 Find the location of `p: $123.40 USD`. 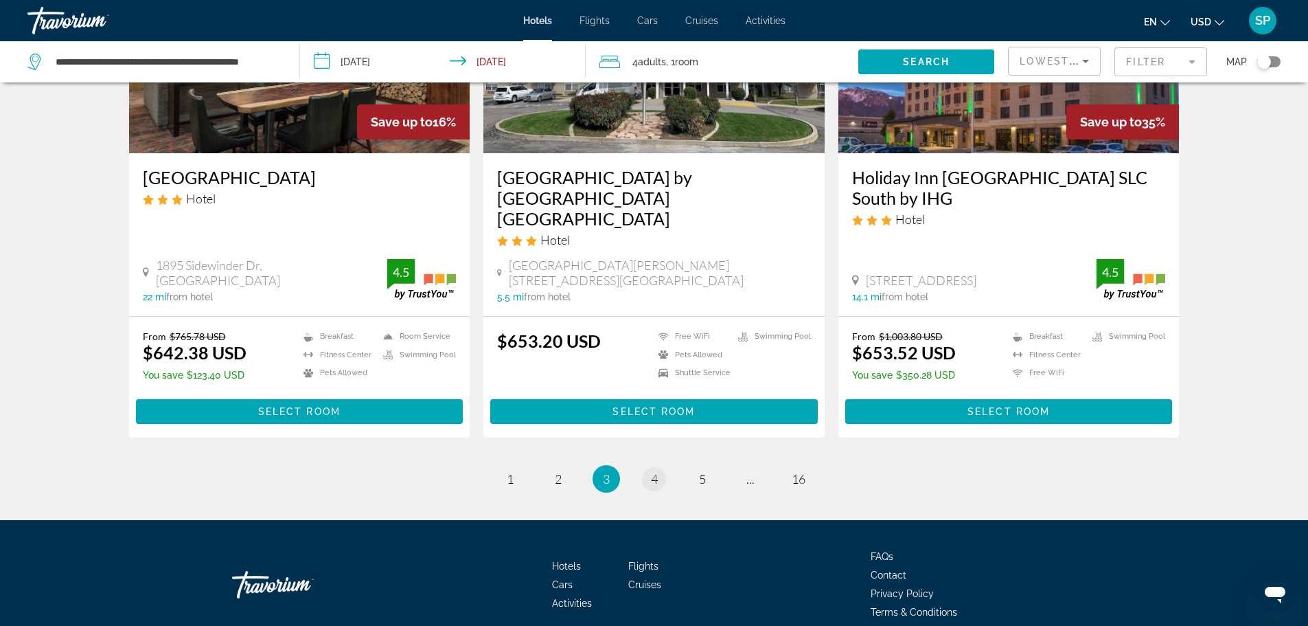

p: $123.40 USD is located at coordinates (194, 375).